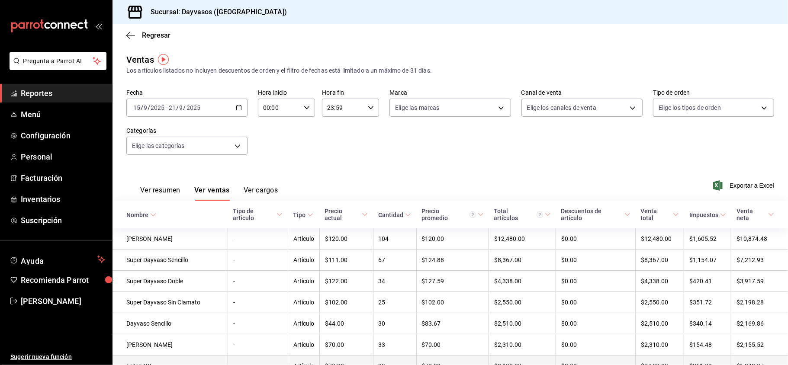  I want to click on label: Fecha, so click(187, 93).